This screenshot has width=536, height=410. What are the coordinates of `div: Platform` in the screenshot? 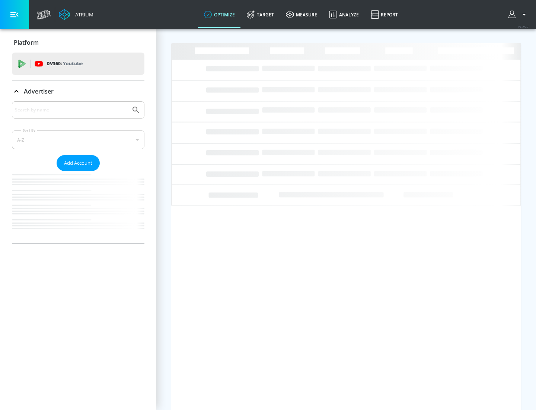 It's located at (78, 42).